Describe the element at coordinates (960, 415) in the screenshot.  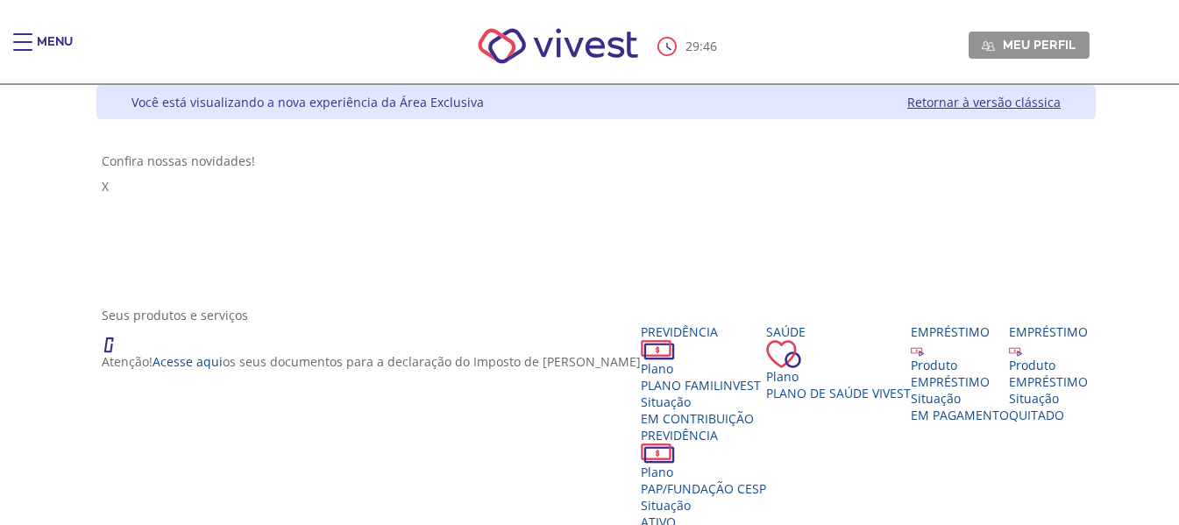
I see `span: EM PAGAMENTO` at that location.